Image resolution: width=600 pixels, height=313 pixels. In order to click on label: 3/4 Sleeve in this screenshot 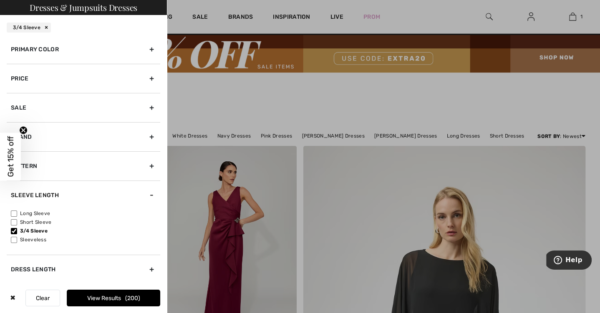, I will do `click(86, 231)`.